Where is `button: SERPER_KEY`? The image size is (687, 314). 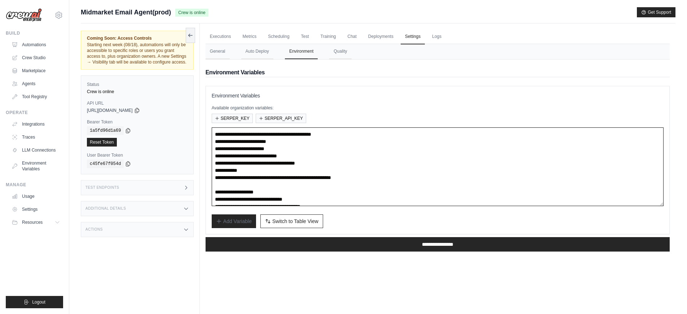 button: SERPER_KEY is located at coordinates (232, 118).